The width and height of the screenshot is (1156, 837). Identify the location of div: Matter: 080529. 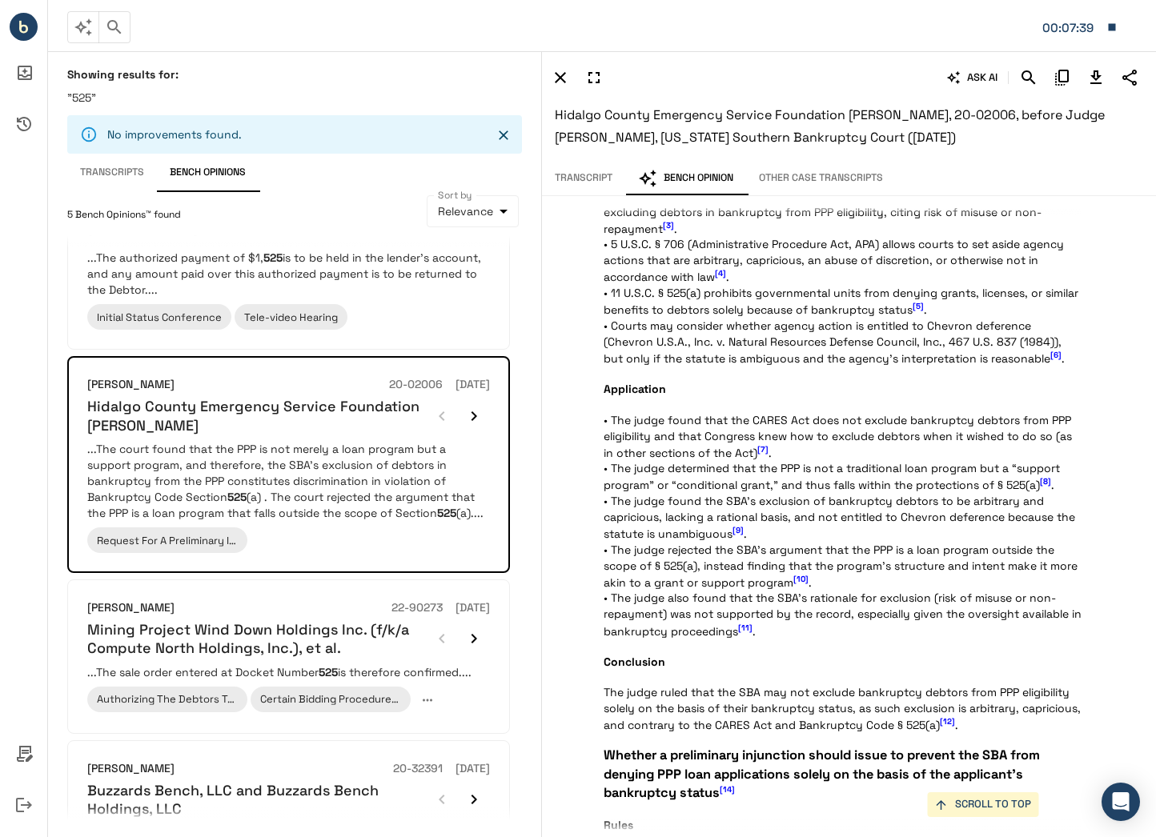
(1070, 28).